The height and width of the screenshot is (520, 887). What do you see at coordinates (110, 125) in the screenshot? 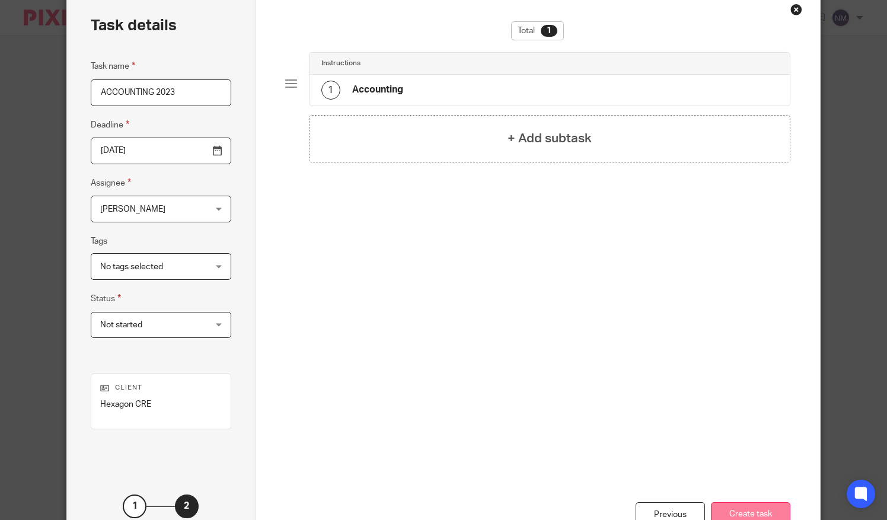
I see `label: Deadline` at bounding box center [110, 125].